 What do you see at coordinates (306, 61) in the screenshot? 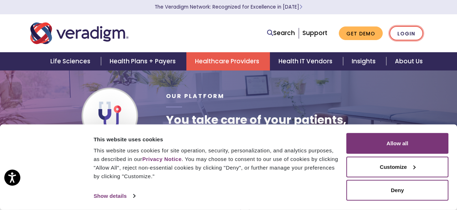
I see `a: Health IT Vendors` at bounding box center [306, 61].